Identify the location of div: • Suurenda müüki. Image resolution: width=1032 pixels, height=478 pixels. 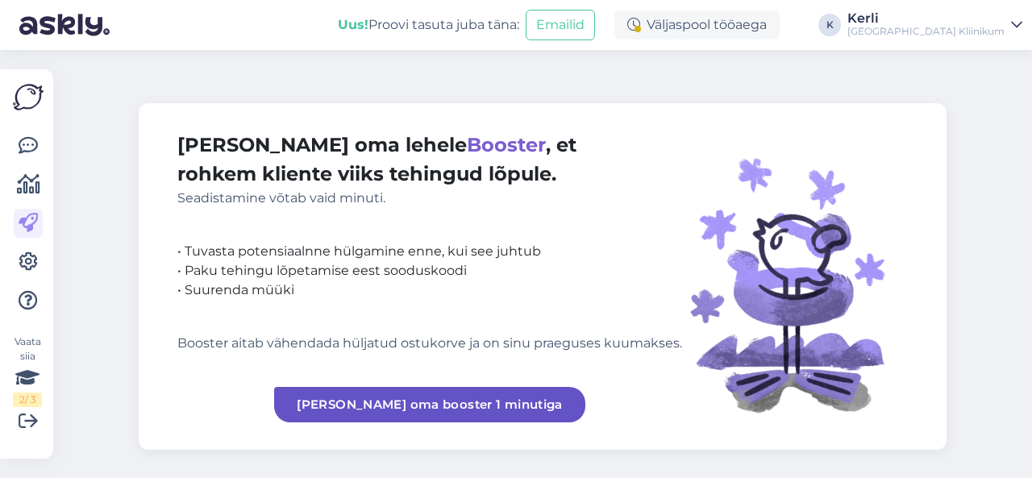
(430, 290).